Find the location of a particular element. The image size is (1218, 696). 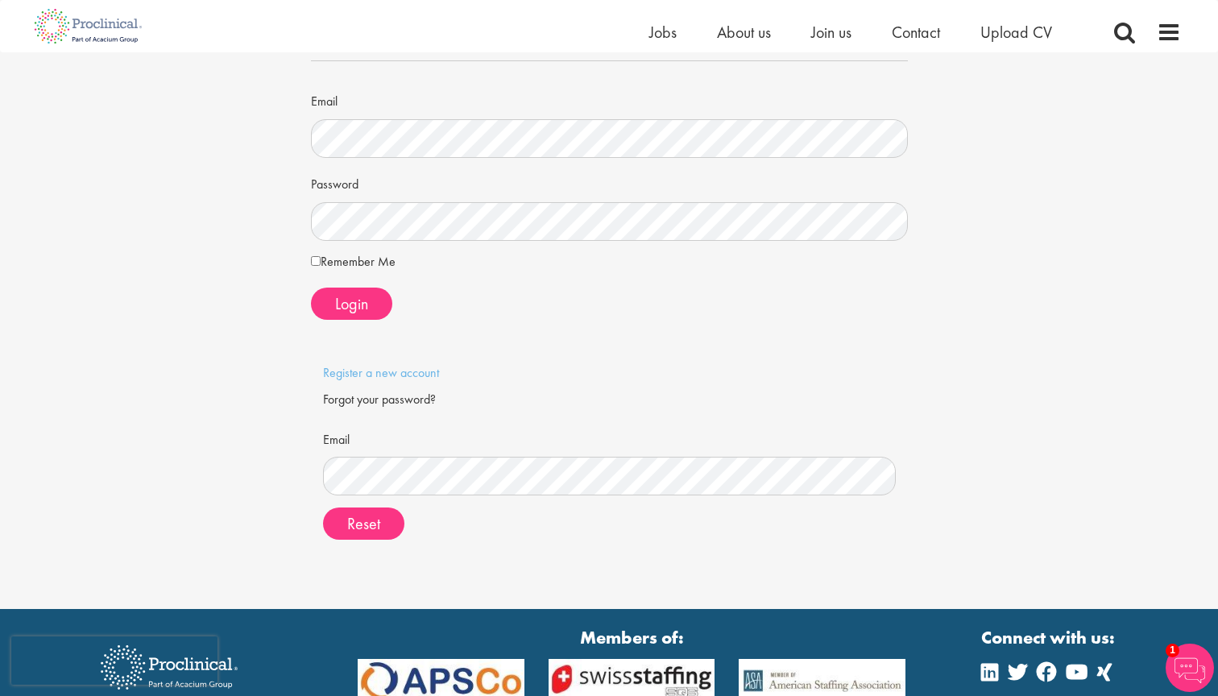

strong: Connect with us: is located at coordinates (1049, 637).